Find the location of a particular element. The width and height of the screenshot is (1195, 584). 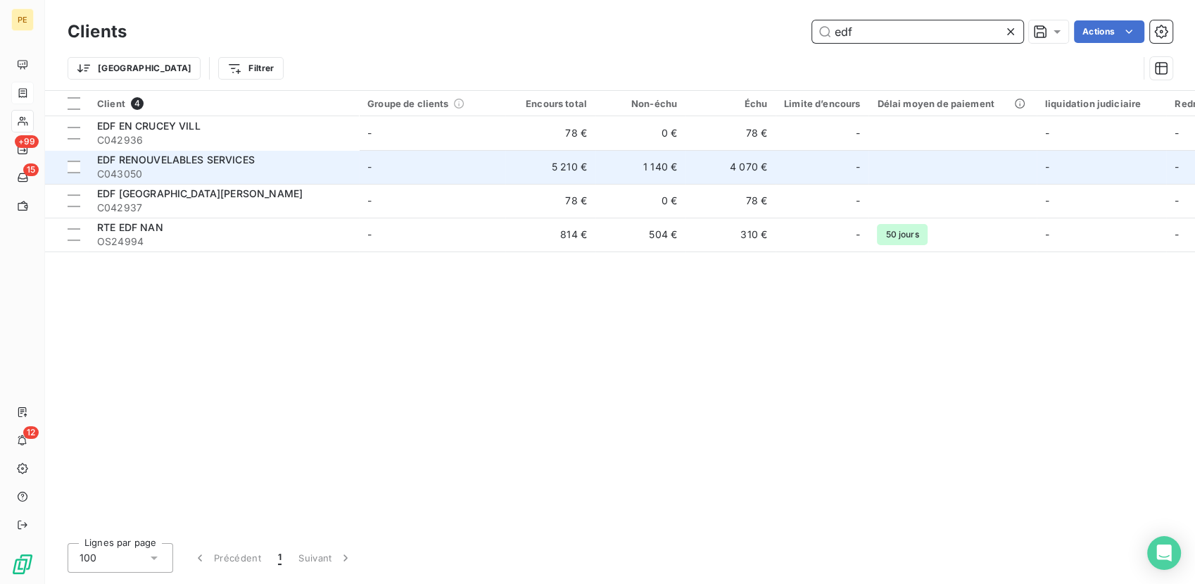

a: +99 is located at coordinates (22, 149).